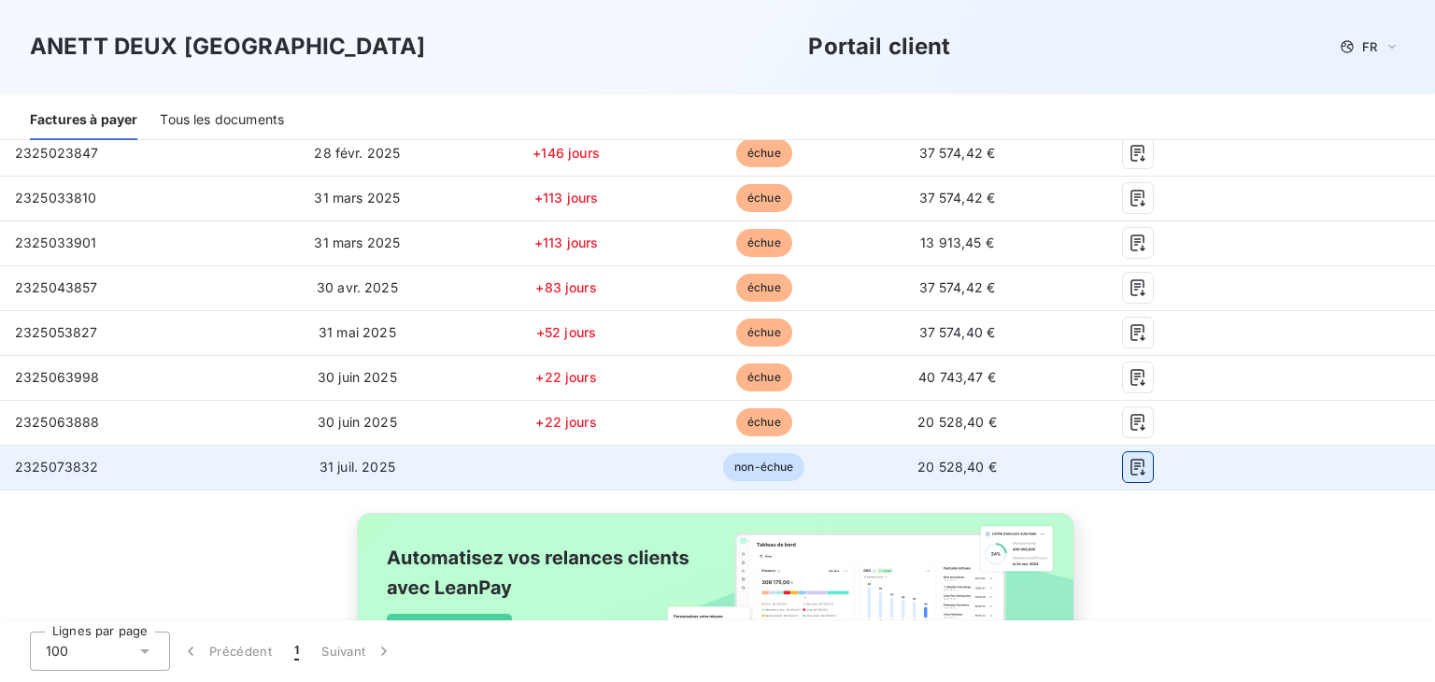  What do you see at coordinates (565, 287) in the screenshot?
I see `span: +83 jours` at bounding box center [565, 287].